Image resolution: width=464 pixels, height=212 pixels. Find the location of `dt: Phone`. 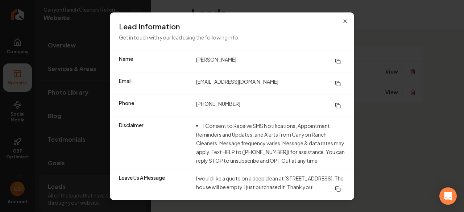

dt: Phone is located at coordinates (154, 105).